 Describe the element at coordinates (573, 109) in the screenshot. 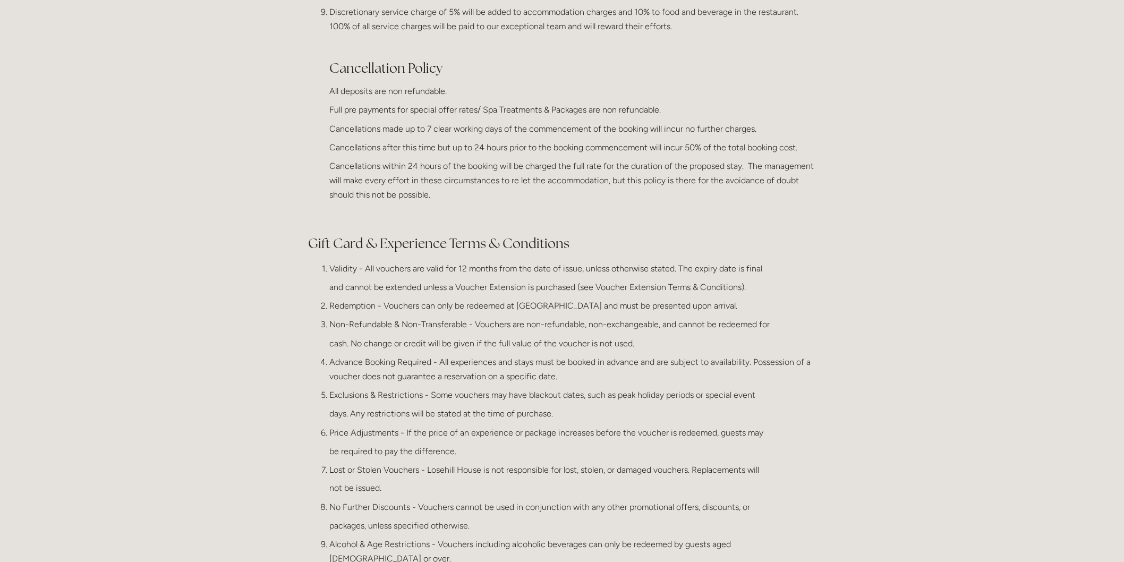

I see `p: Full pre payments for special offer rates/ Spa Treatments & Packages are non refundable.` at that location.